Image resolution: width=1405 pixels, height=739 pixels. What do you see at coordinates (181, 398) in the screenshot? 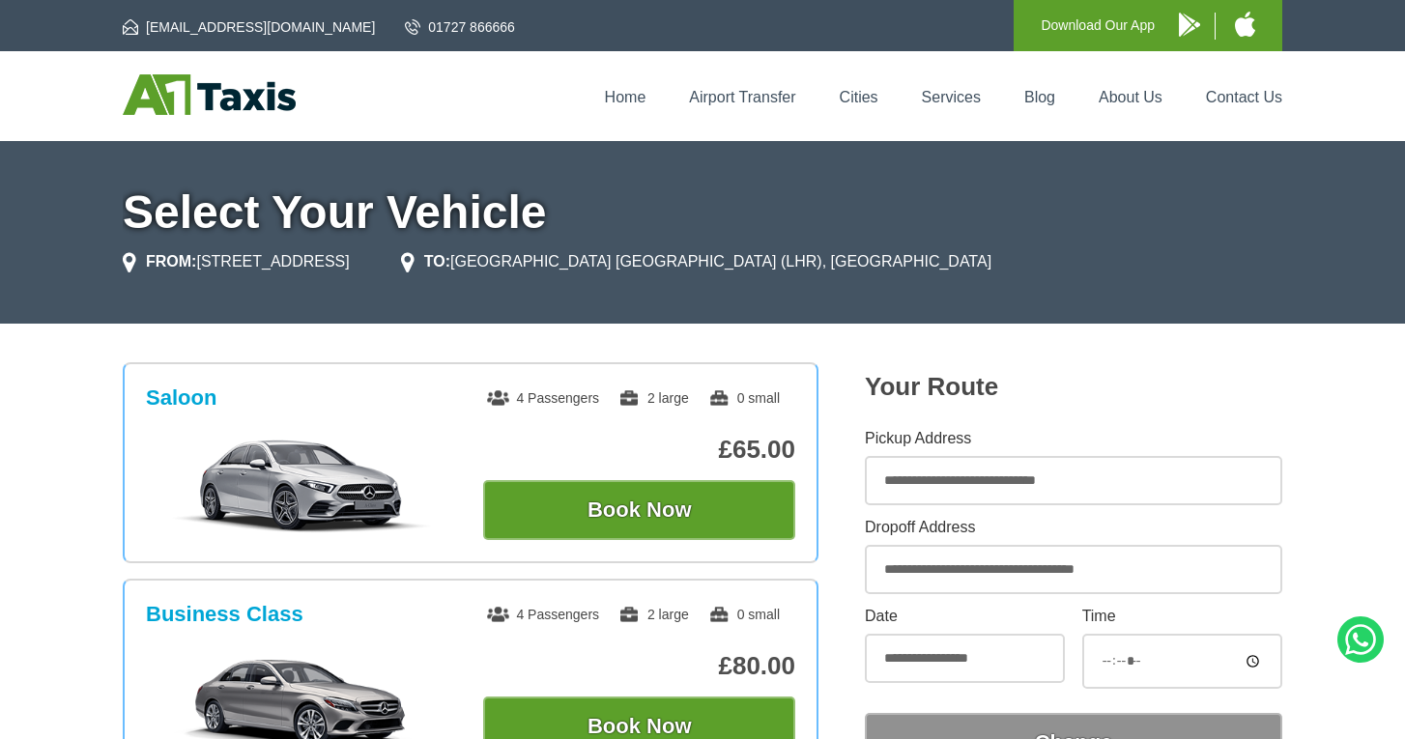
I see `h3: Saloon` at bounding box center [181, 398].